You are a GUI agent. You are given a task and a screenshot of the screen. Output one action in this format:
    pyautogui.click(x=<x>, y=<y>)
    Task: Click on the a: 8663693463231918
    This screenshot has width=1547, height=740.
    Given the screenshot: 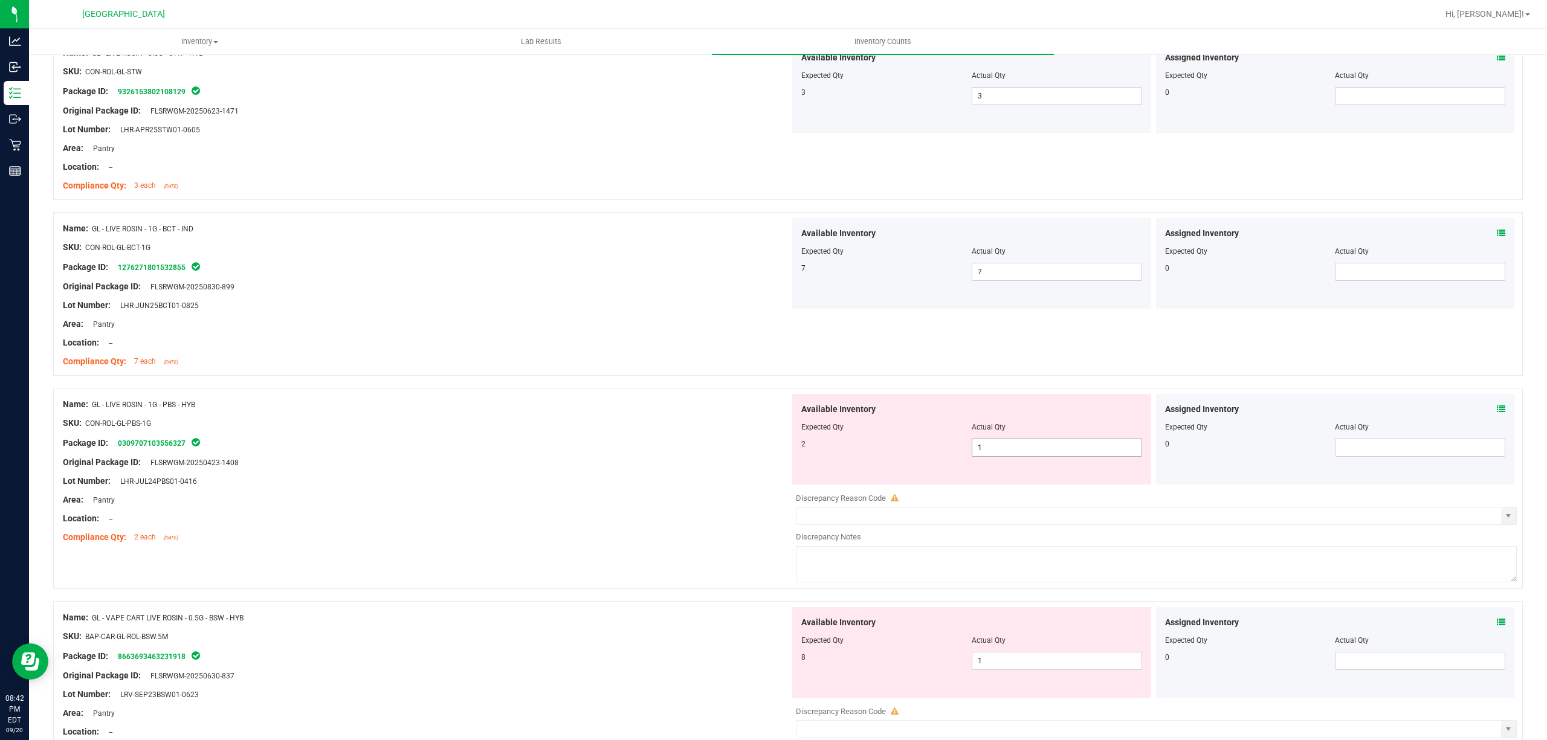 What is the action you would take?
    pyautogui.click(x=152, y=657)
    